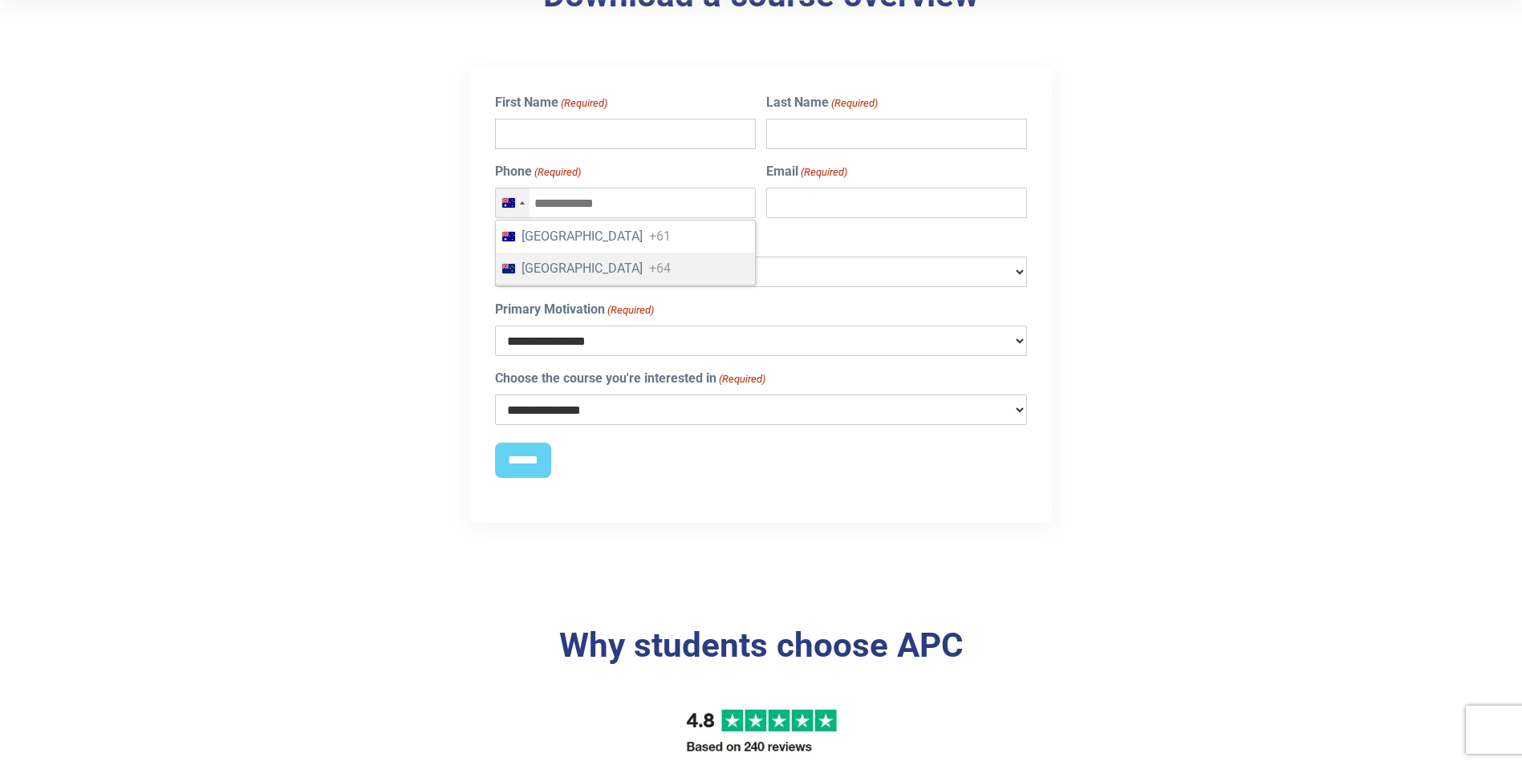  I want to click on button: Selected country, so click(513, 203).